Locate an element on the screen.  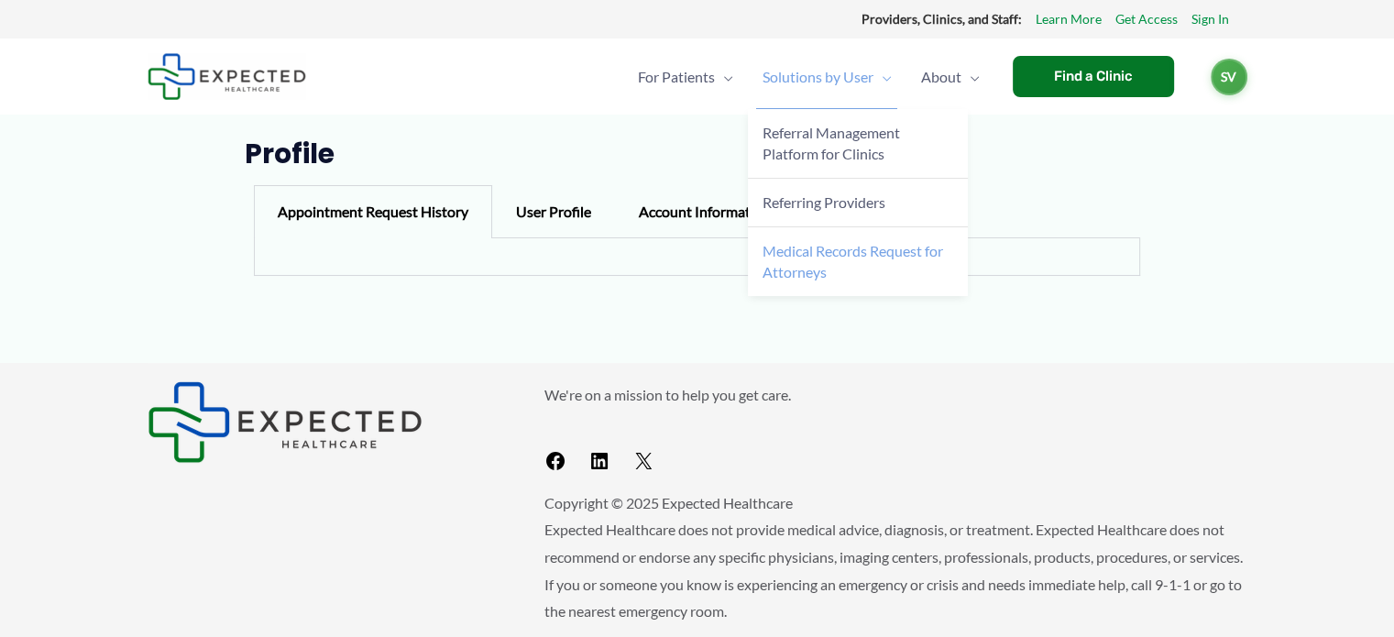
span: Medical Records Request for Attorneys is located at coordinates (852, 261).